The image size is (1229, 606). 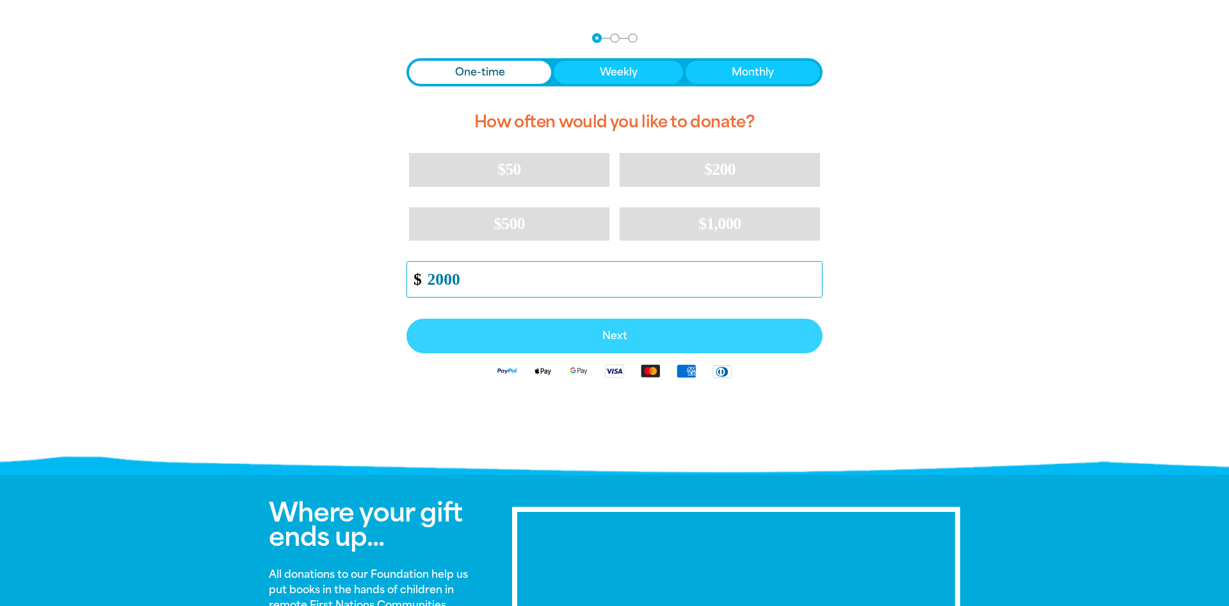 What do you see at coordinates (722, 371) in the screenshot?
I see `img: Diners Club logo` at bounding box center [722, 371].